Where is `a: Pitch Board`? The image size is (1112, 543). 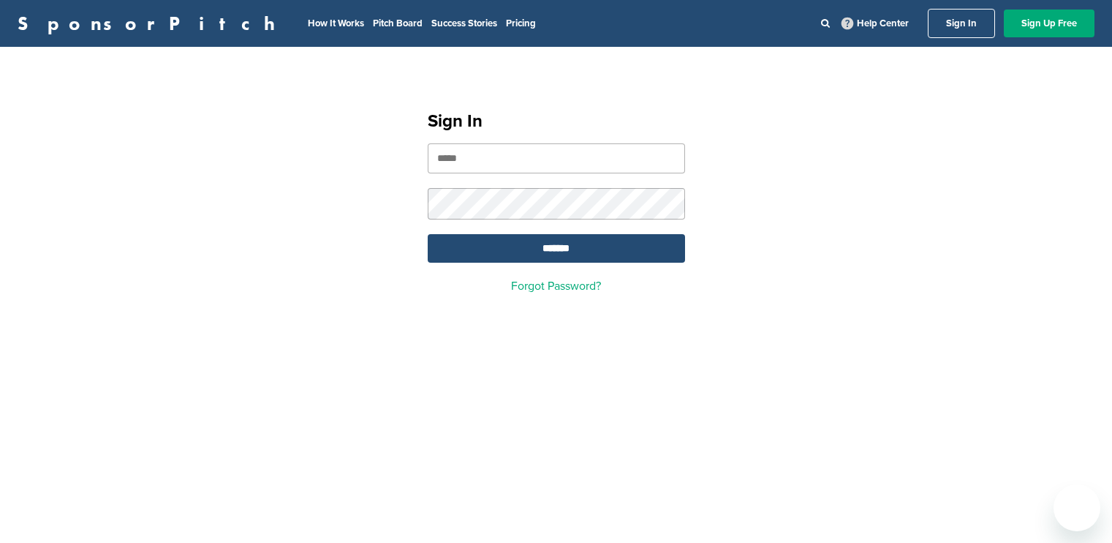
a: Pitch Board is located at coordinates (398, 23).